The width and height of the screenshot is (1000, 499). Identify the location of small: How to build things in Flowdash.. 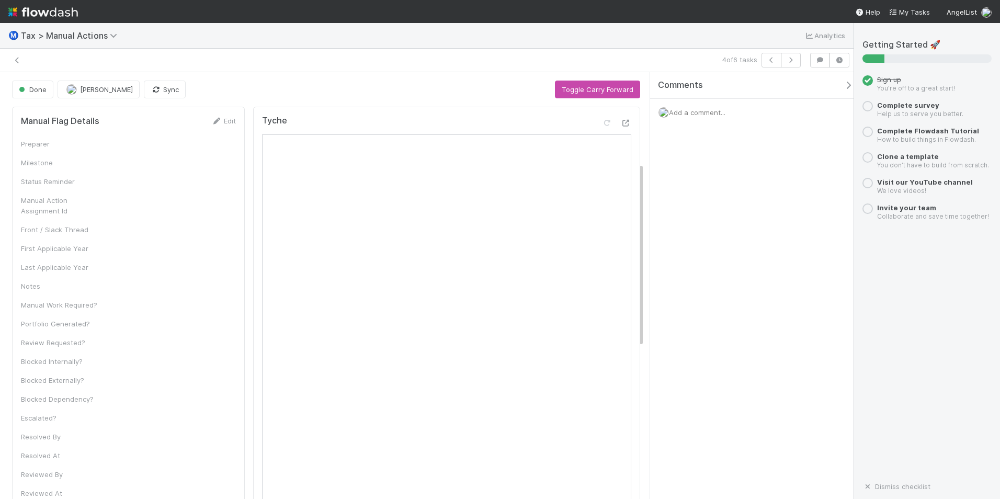
(927, 139).